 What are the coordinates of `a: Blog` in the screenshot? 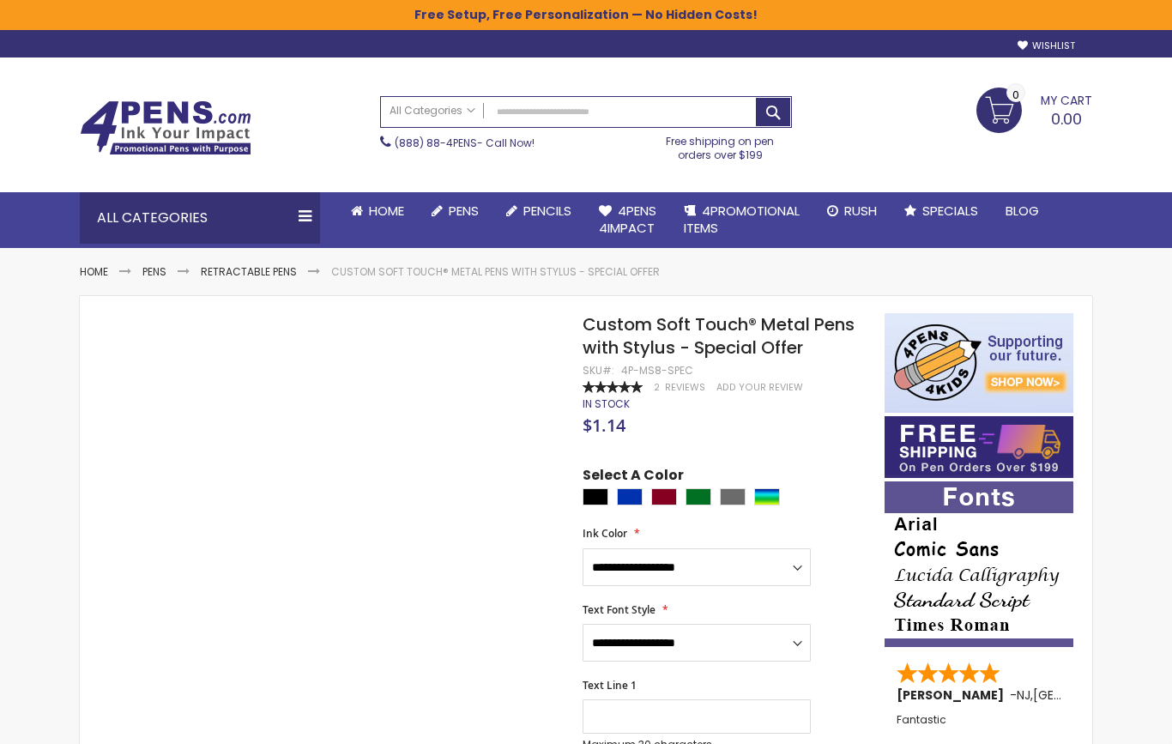 It's located at (1022, 211).